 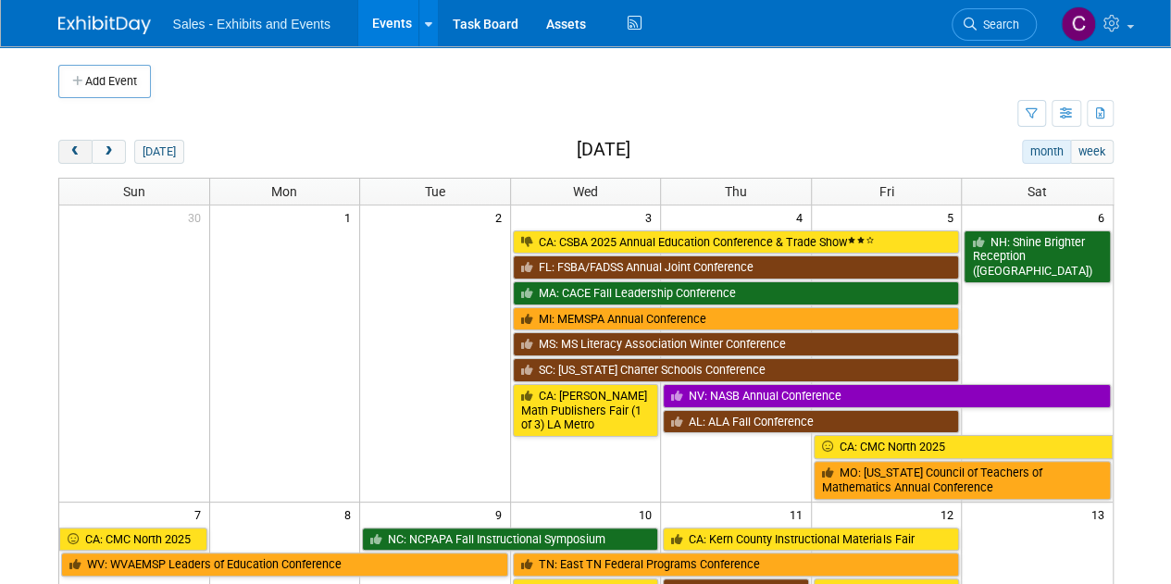 I want to click on button: month, so click(x=1046, y=152).